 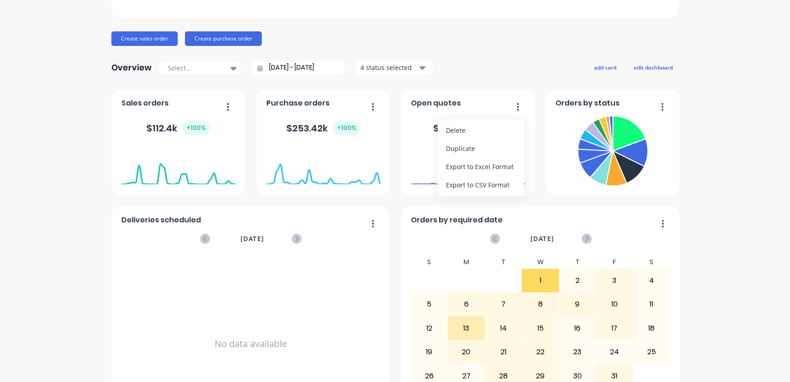 I want to click on div: $ 112.4k, so click(x=178, y=128).